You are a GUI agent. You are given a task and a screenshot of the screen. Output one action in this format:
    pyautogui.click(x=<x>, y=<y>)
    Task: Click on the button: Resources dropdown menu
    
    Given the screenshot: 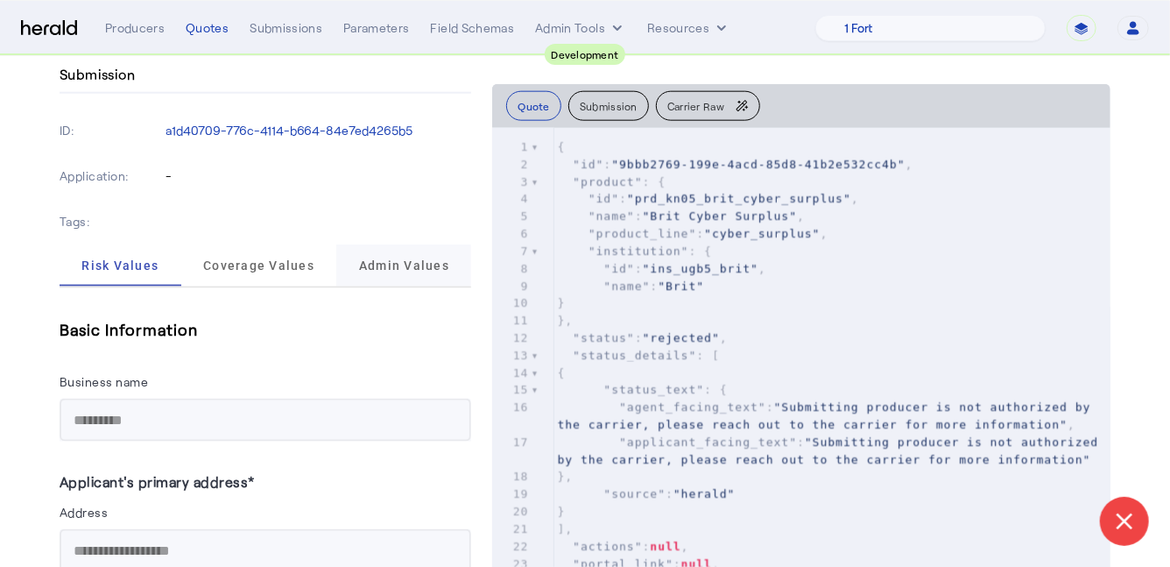 What is the action you would take?
    pyautogui.click(x=688, y=28)
    